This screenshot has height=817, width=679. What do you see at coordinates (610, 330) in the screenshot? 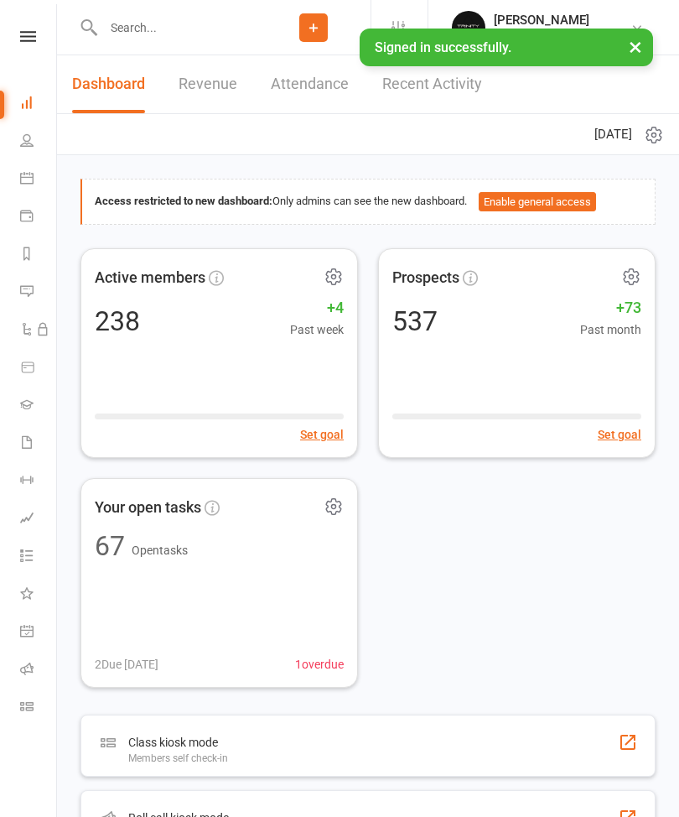
I see `span: Past month` at bounding box center [610, 330].